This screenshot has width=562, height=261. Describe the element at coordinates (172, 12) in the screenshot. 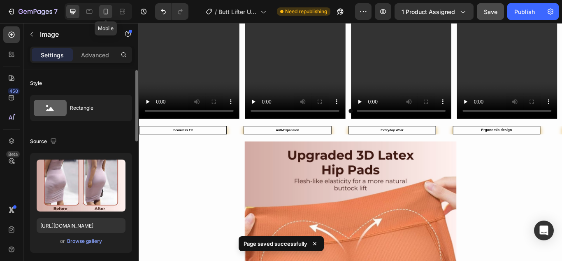

I see `div: Undo/Redo` at that location.